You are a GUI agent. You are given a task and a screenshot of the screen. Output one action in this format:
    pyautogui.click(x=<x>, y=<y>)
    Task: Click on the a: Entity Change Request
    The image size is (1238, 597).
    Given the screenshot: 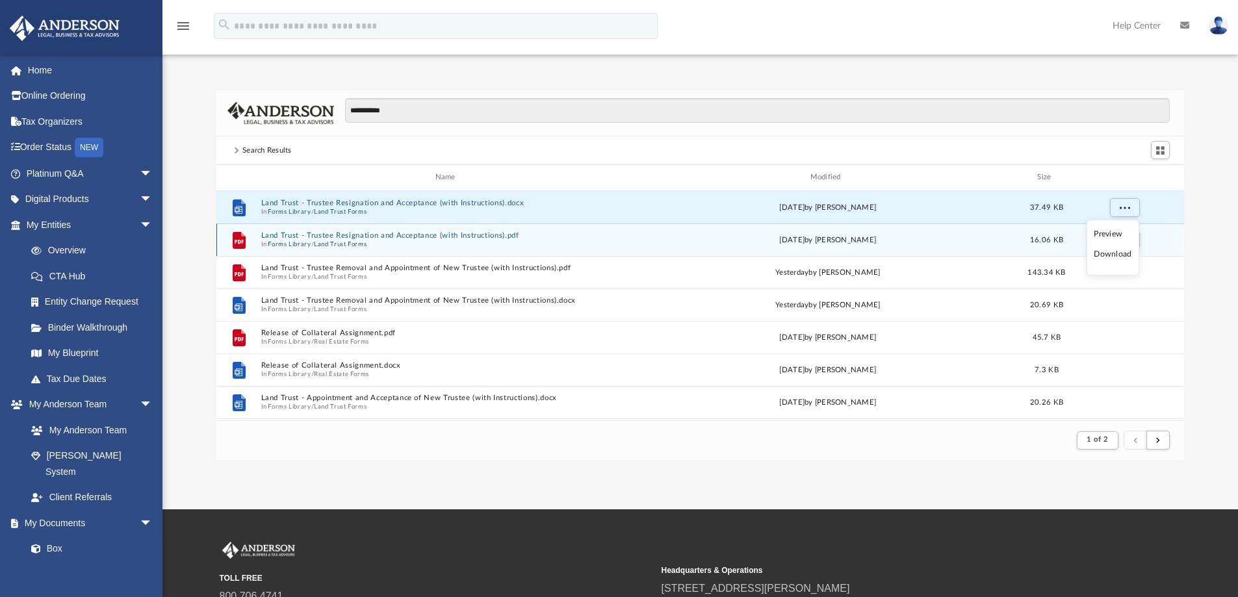 What is the action you would take?
    pyautogui.click(x=95, y=302)
    